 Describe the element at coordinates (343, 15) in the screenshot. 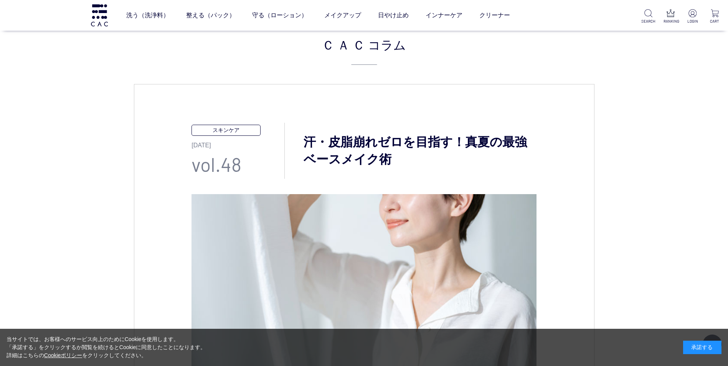

I see `a: メイクアップ` at that location.